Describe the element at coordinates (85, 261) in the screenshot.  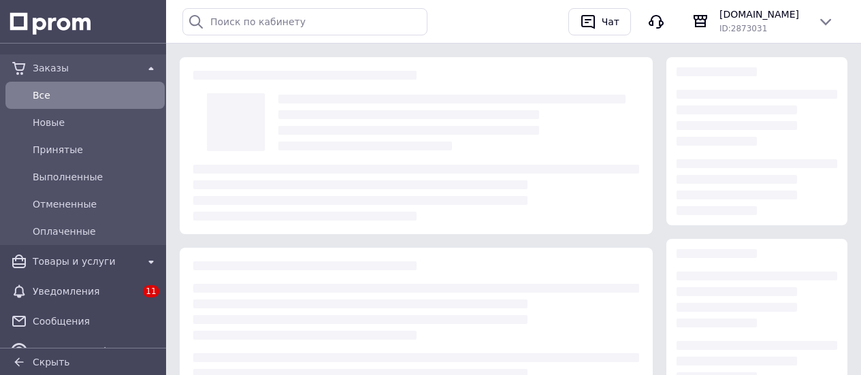
I see `span: Товары и услуги` at that location.